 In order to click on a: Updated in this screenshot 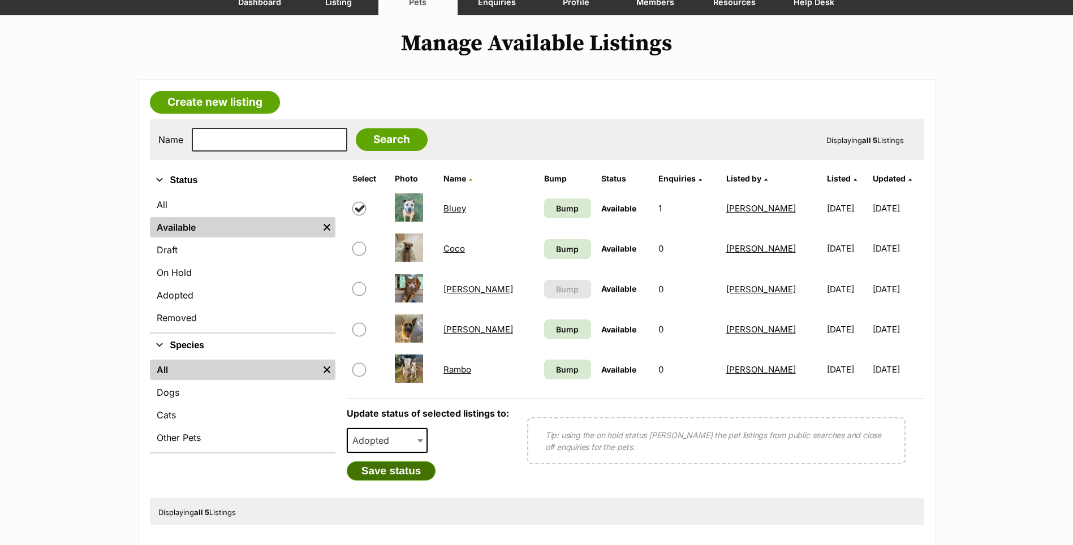, I will do `click(892, 178)`.